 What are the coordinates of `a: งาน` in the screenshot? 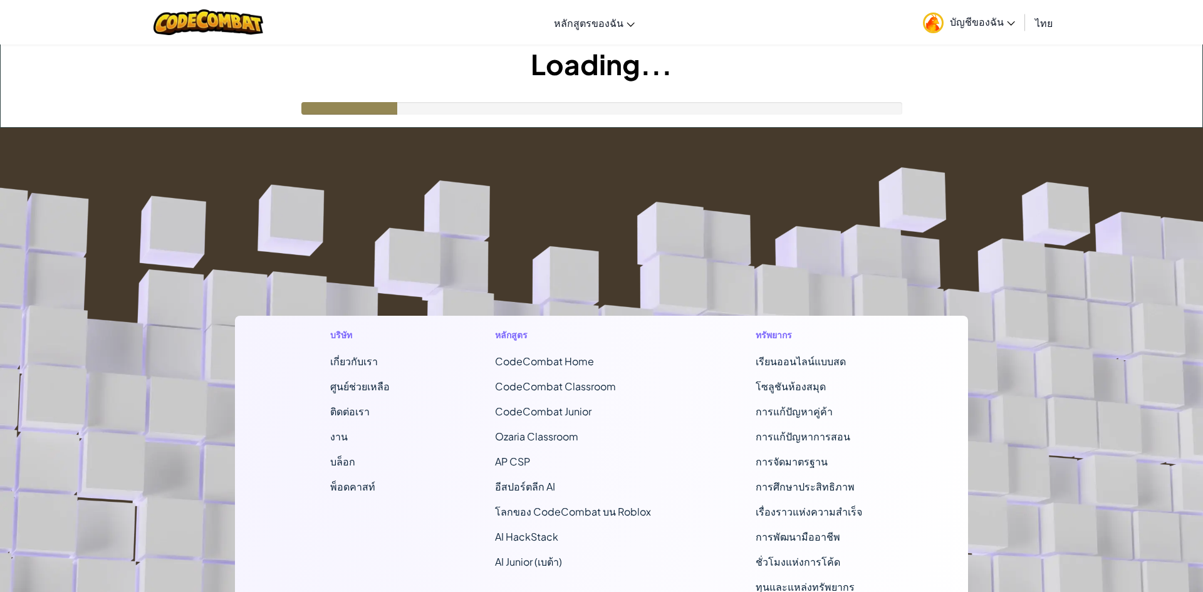 It's located at (339, 436).